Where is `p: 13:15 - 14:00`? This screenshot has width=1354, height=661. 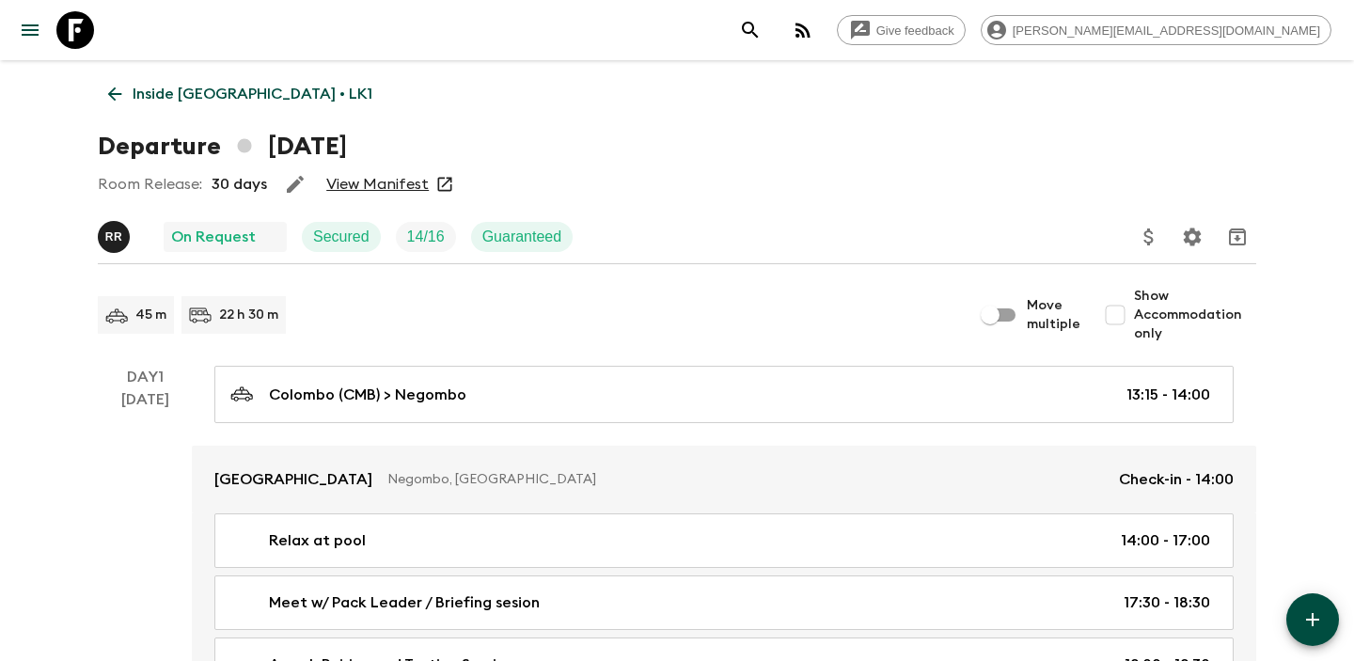 p: 13:15 - 14:00 is located at coordinates (1168, 395).